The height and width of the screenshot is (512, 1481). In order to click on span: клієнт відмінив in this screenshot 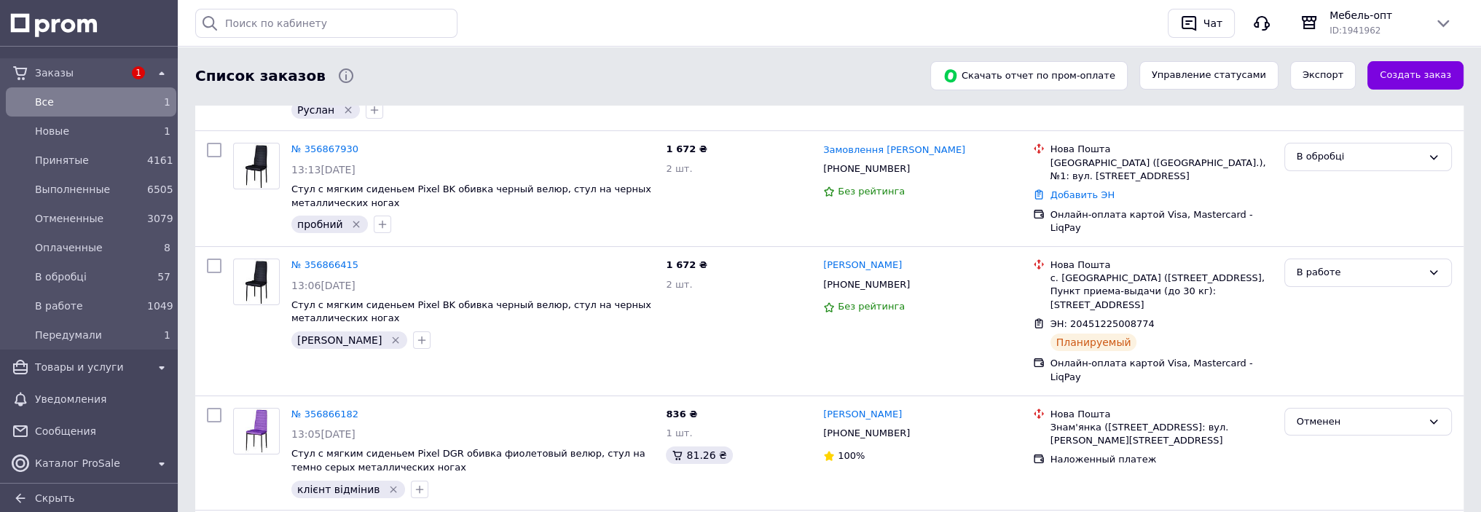, I will do `click(339, 489)`.